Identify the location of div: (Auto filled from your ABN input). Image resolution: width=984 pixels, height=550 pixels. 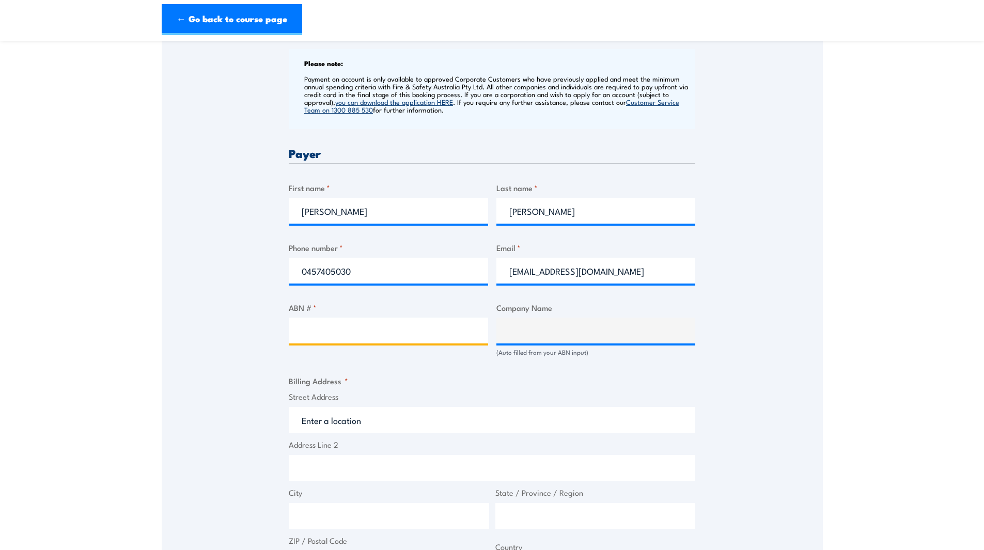
(596, 352).